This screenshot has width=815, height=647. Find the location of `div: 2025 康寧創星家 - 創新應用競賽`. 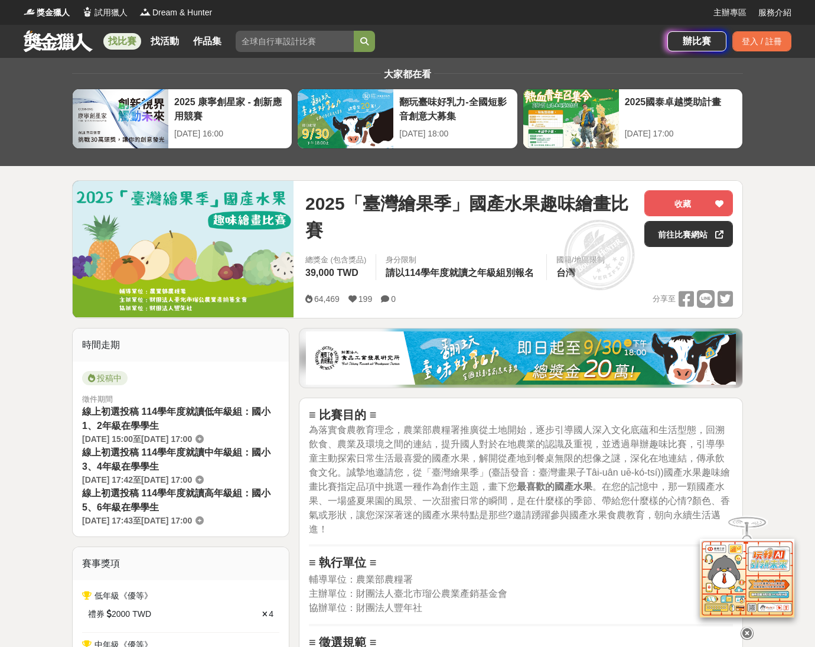

div: 2025 康寧創星家 - 創新應用競賽 is located at coordinates (230, 108).